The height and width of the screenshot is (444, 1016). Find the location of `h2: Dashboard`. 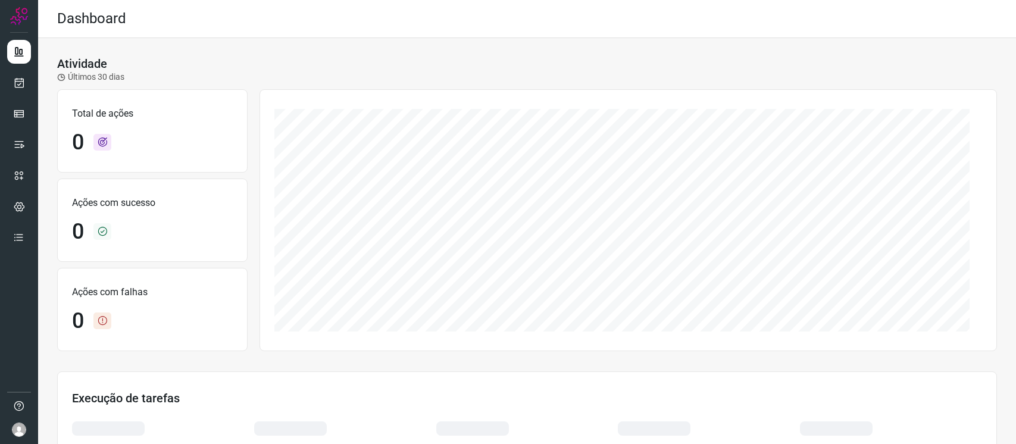

h2: Dashboard is located at coordinates (92, 18).